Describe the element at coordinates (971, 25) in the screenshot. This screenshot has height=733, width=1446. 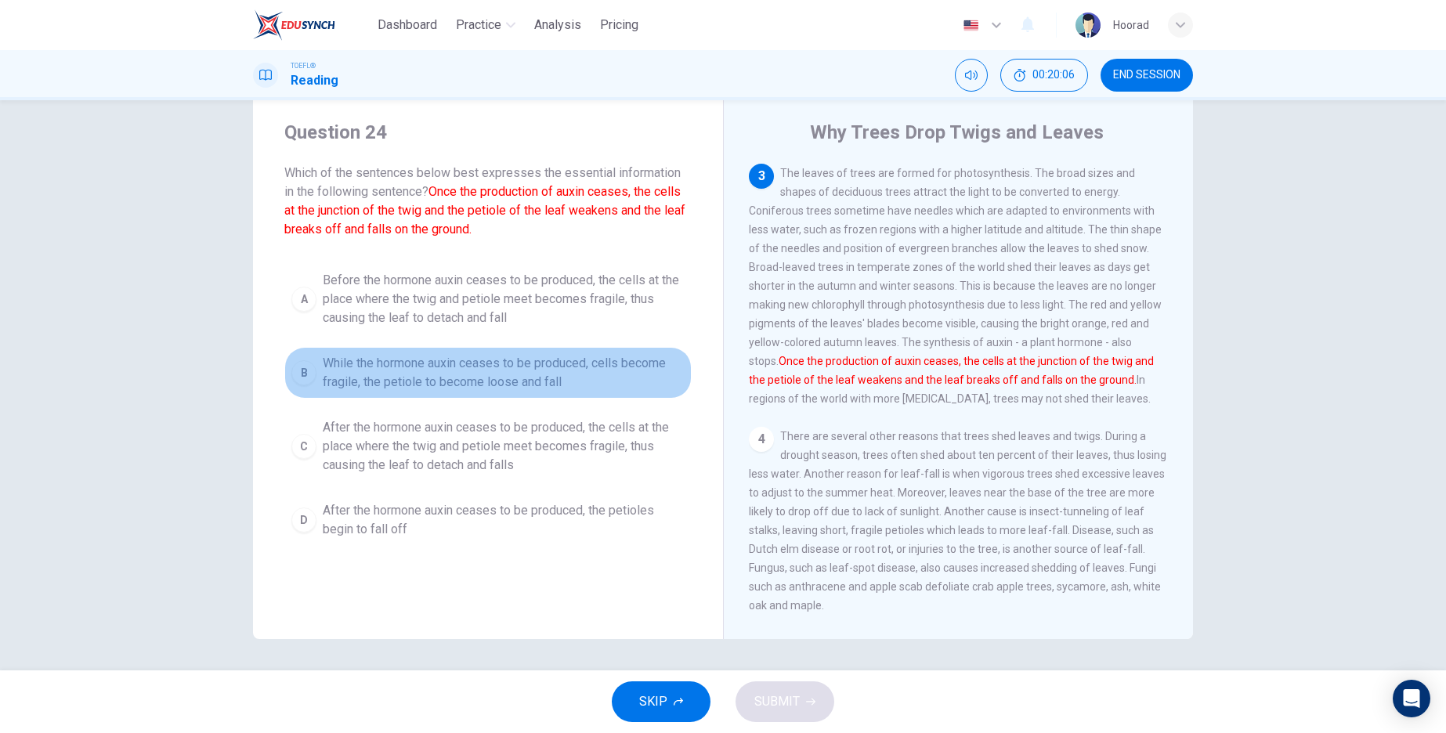
I see `img: en` at that location.